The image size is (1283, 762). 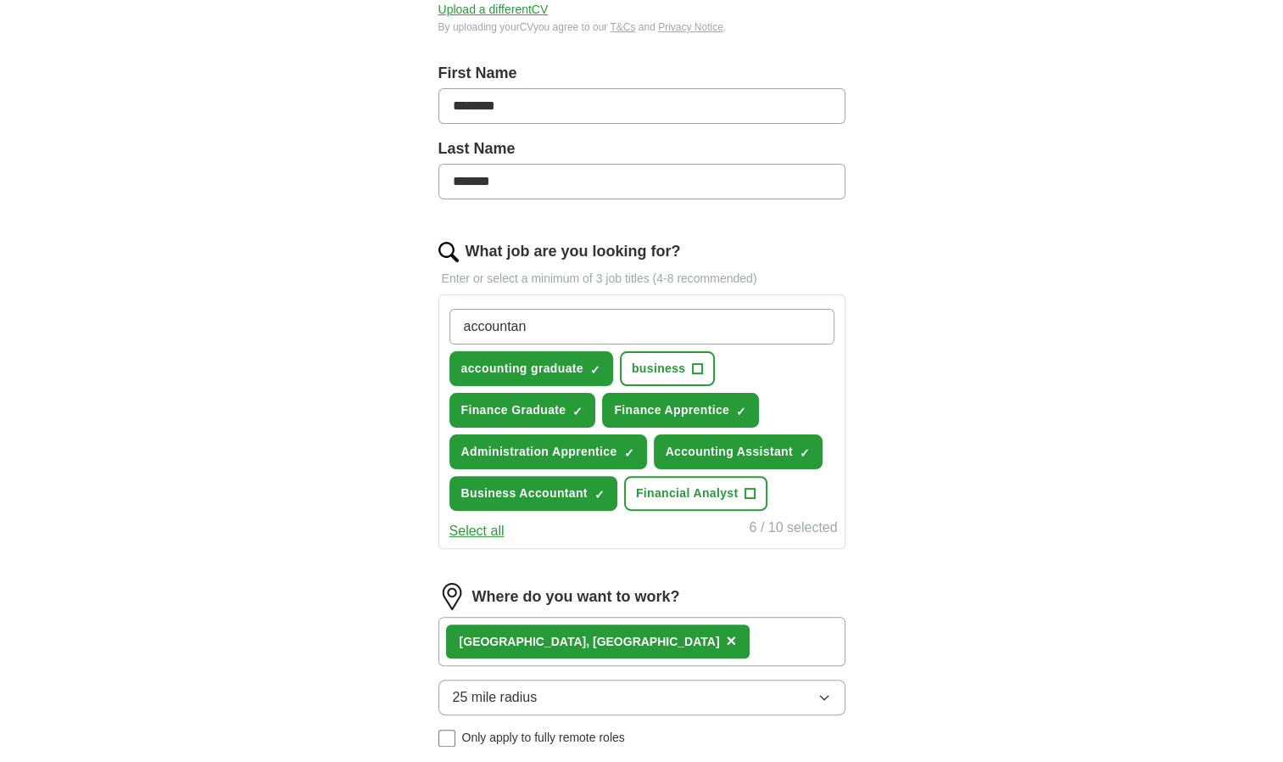 What do you see at coordinates (522, 410) in the screenshot?
I see `button: Finance Graduate✓` at bounding box center [522, 410].